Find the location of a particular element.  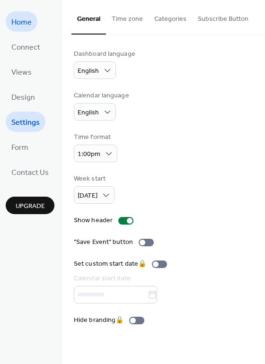

span: Home is located at coordinates (21, 22).